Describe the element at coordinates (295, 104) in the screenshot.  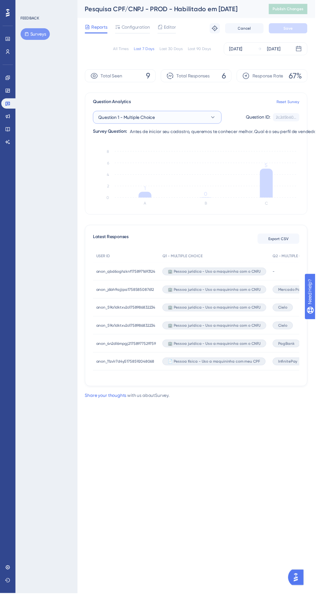
I see `a: Reset Survey` at that location.